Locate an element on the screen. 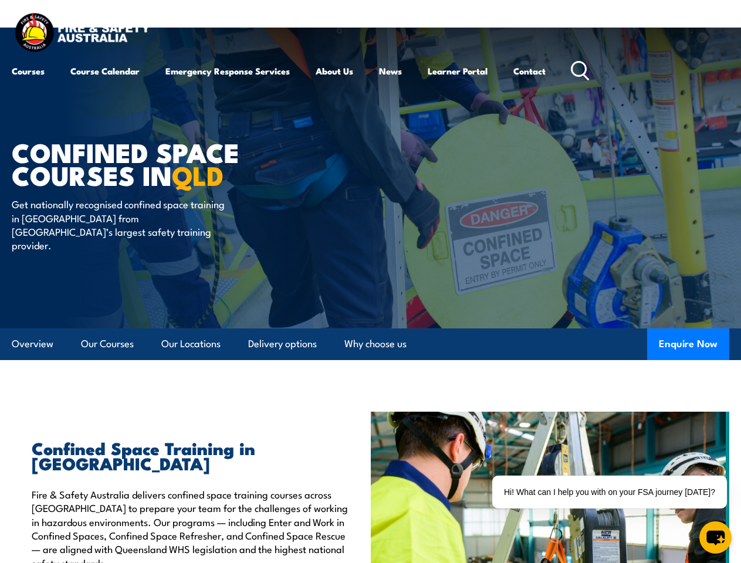 This screenshot has width=741, height=563. h1: Confined Space Courses in is located at coordinates (157, 163).